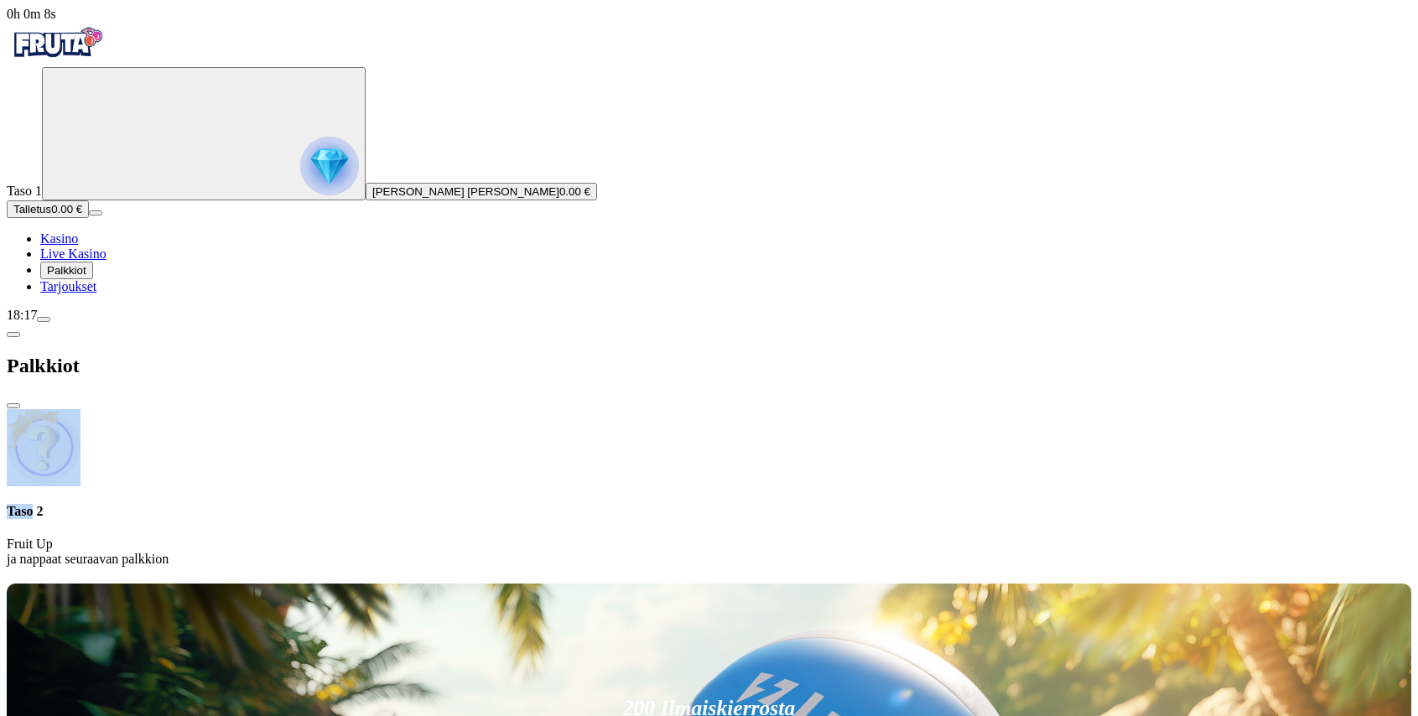  I want to click on a: Fruta, so click(57, 59).